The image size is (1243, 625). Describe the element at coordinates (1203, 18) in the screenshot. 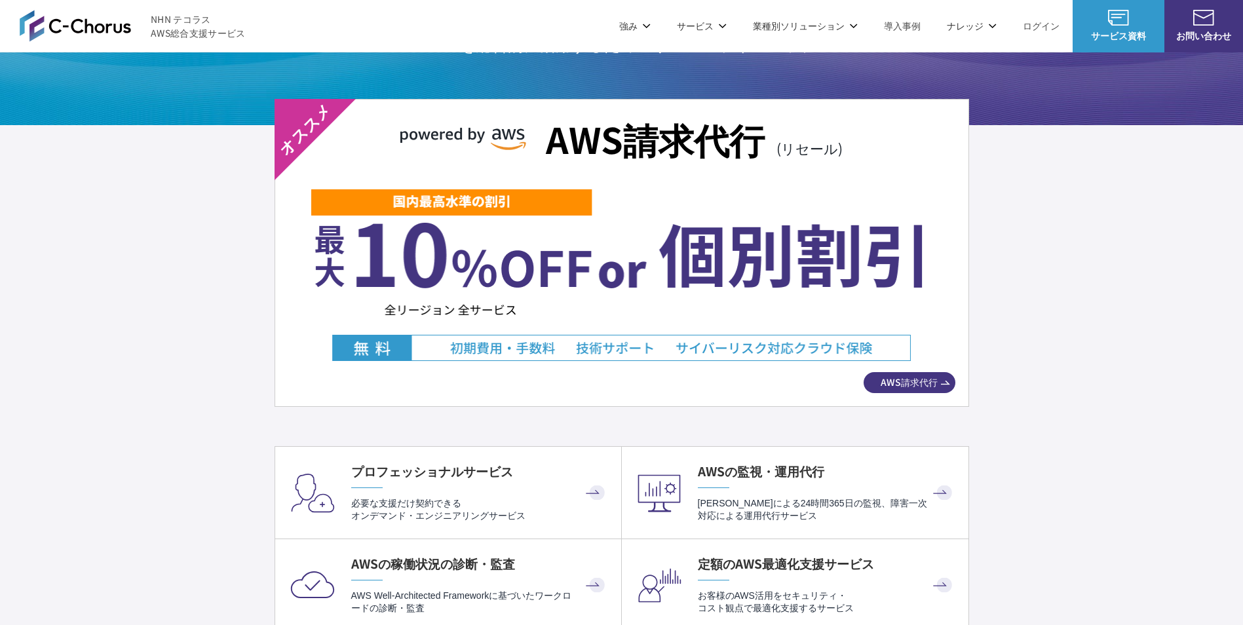

I see `img: お問い合わせ` at that location.